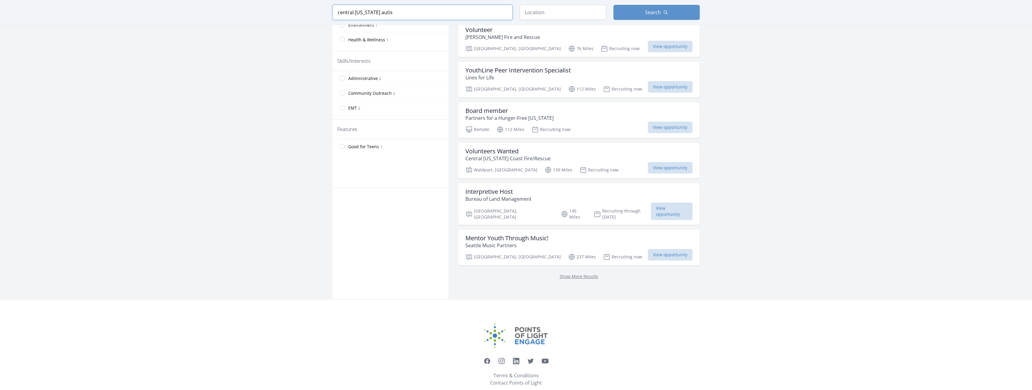 This screenshot has height=390, width=1032. What do you see at coordinates (367, 40) in the screenshot?
I see `span: Health & Wellness` at bounding box center [367, 40].